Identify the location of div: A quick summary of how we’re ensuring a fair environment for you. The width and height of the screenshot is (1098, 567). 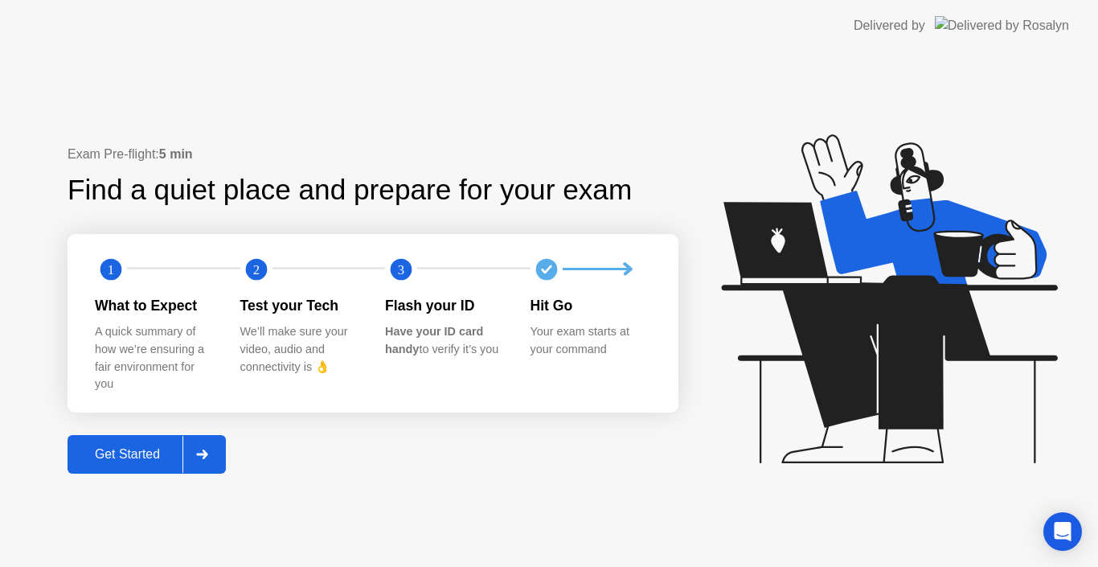
(154, 358).